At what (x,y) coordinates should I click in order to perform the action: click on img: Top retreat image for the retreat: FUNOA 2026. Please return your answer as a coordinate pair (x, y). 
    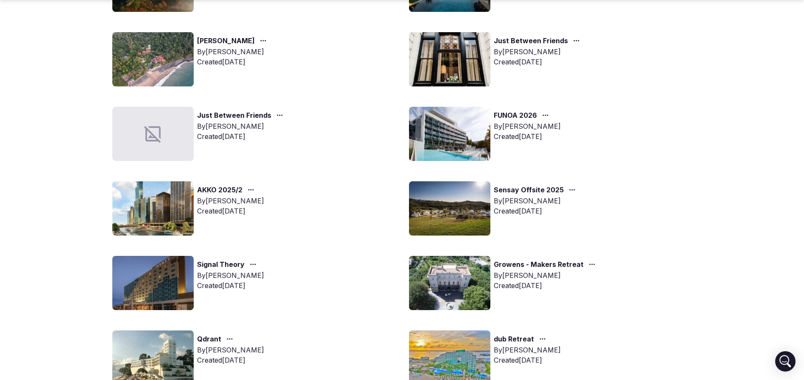
    Looking at the image, I should click on (450, 134).